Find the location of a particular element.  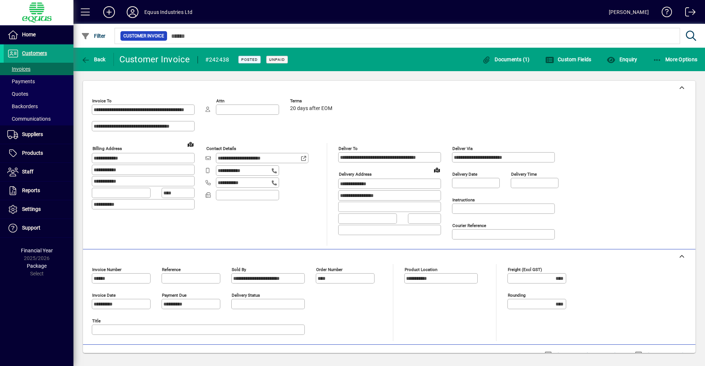

mat-label: Product location is located at coordinates (421, 270).